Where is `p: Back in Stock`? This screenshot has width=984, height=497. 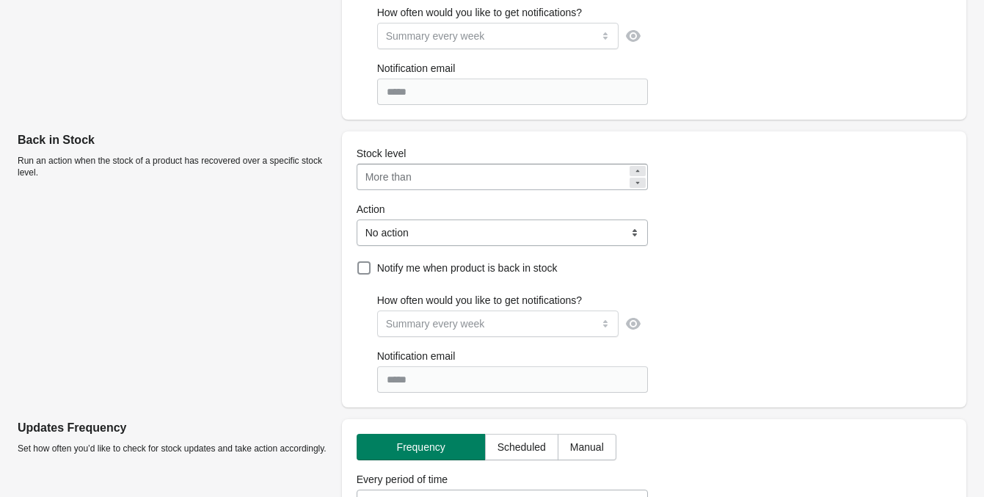
p: Back in Stock is located at coordinates (174, 140).